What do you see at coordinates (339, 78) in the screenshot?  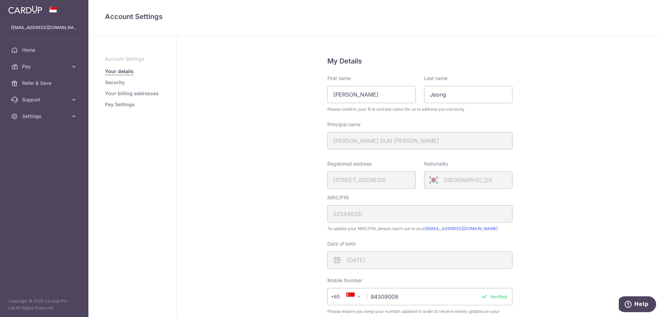 I see `label: First name` at bounding box center [339, 78].